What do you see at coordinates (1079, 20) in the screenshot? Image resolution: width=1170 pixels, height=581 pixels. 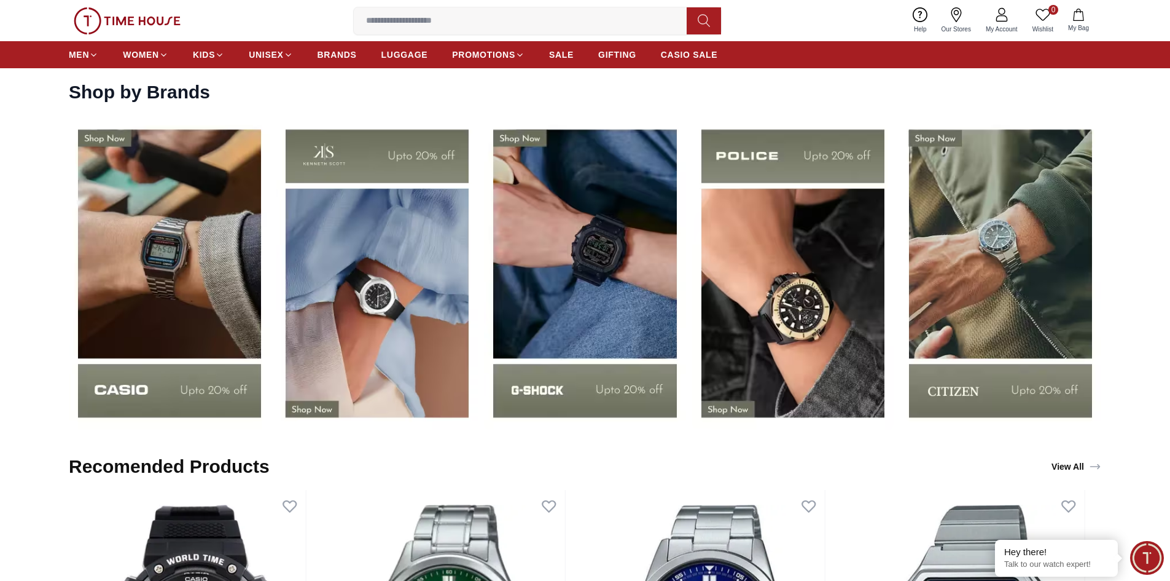 I see `button: My Bag` at bounding box center [1079, 20].